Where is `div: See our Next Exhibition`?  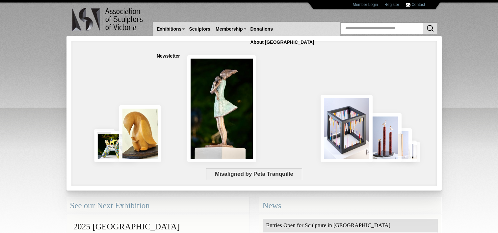
div: See our Next Exhibition is located at coordinates (158, 206).